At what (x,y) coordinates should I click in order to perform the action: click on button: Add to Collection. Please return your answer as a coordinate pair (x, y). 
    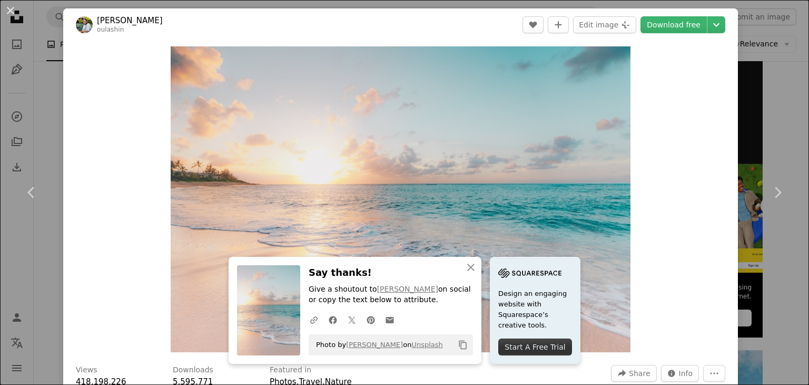
    Looking at the image, I should click on (559, 25).